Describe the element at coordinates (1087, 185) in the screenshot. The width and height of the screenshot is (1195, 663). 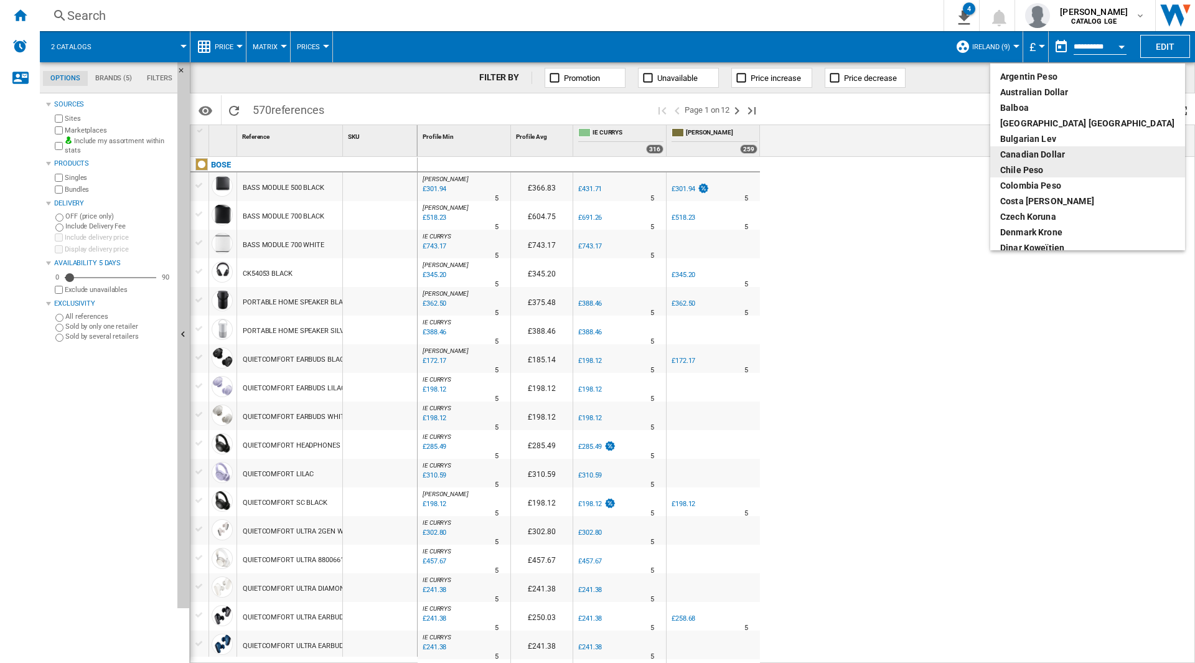
I see `div: Colombia Peso` at that location.